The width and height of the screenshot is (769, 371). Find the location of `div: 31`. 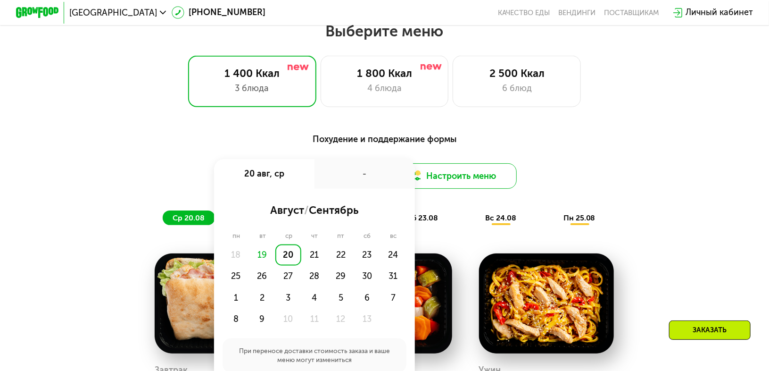

div: 31 is located at coordinates (393, 276).